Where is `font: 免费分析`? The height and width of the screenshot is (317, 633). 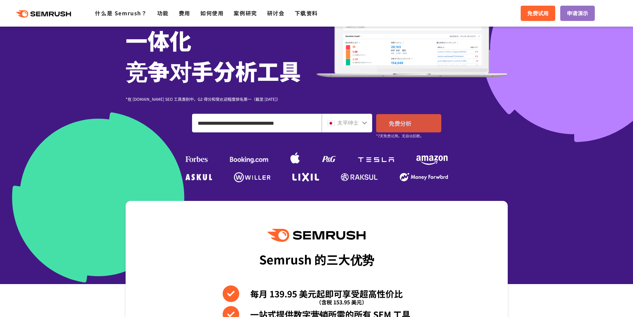 font: 免费分析 is located at coordinates (400, 123).